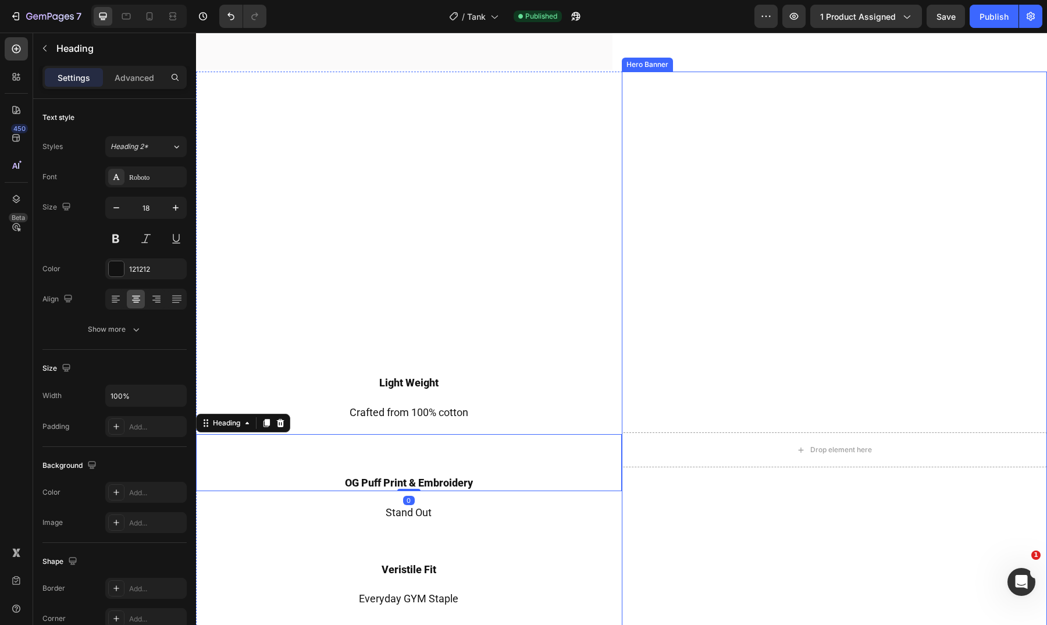 The height and width of the screenshot is (625, 1047). I want to click on button: Show more, so click(115, 329).